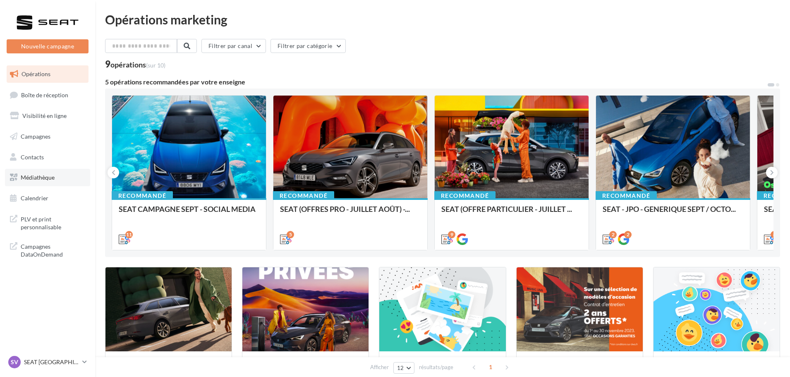 This screenshot has height=377, width=790. What do you see at coordinates (436, 82) in the screenshot?
I see `div: 5 opérations recommandées par votre enseigne` at bounding box center [436, 82].